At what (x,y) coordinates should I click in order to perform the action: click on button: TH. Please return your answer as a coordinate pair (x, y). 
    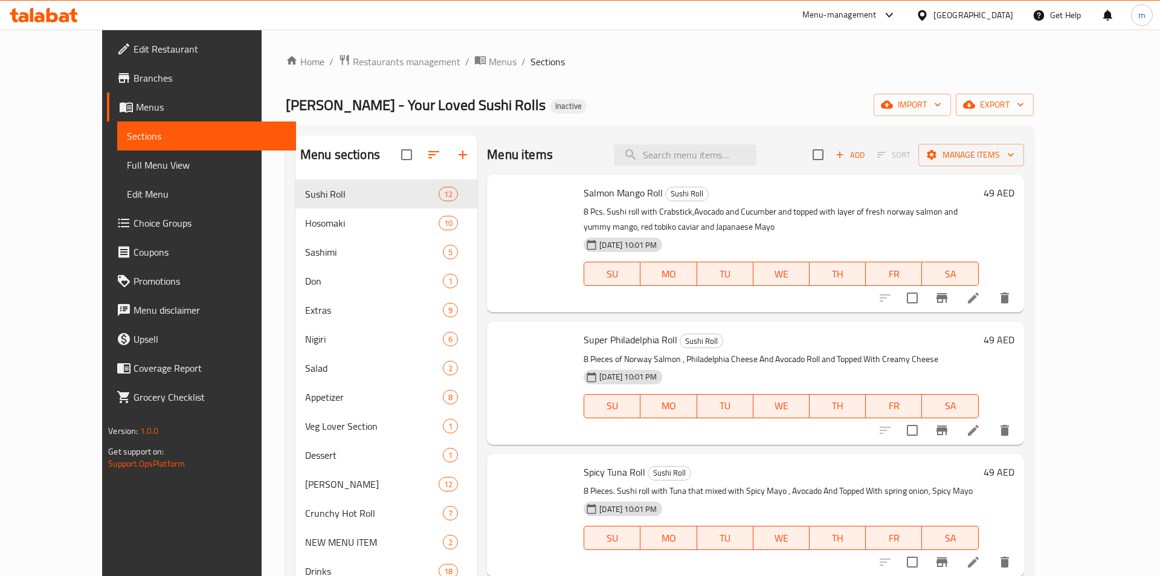
    Looking at the image, I should click on (838, 406).